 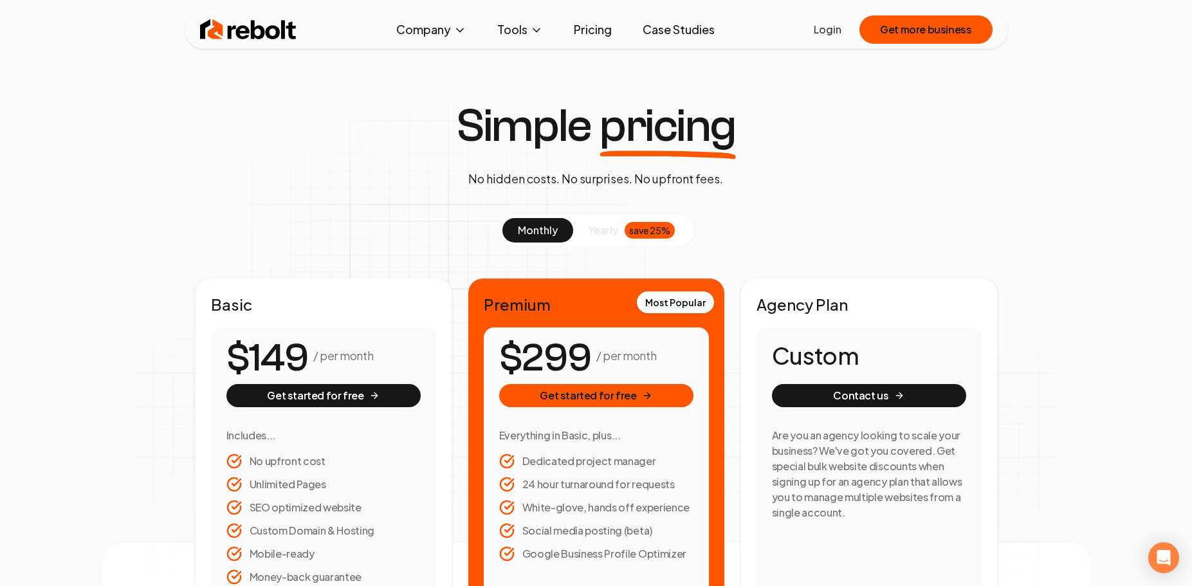 I want to click on p: No hidden costs. No surprises. No upfront fees., so click(x=596, y=179).